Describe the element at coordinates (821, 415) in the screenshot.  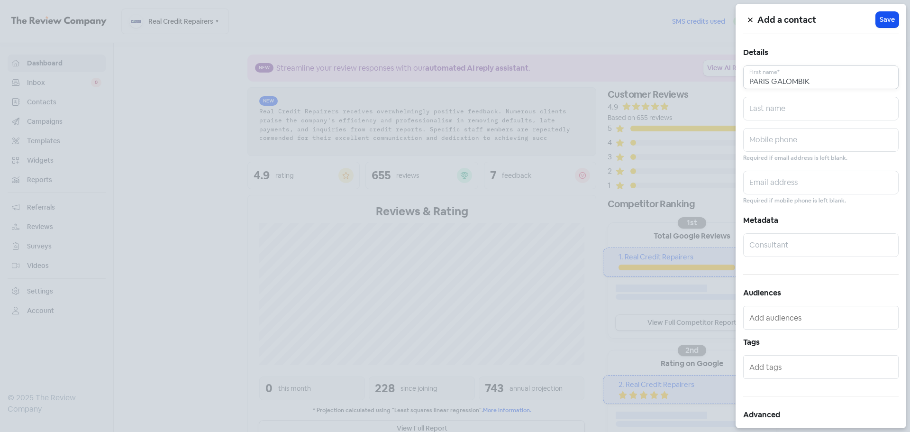
I see `h5: Advanced` at that location.